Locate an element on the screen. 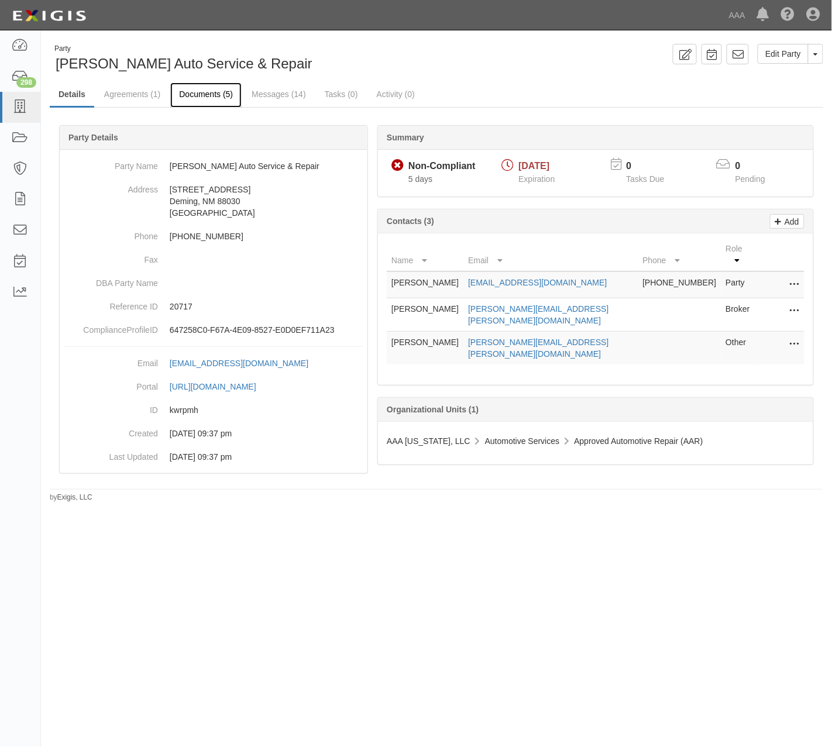  dt: Email is located at coordinates (111, 361).